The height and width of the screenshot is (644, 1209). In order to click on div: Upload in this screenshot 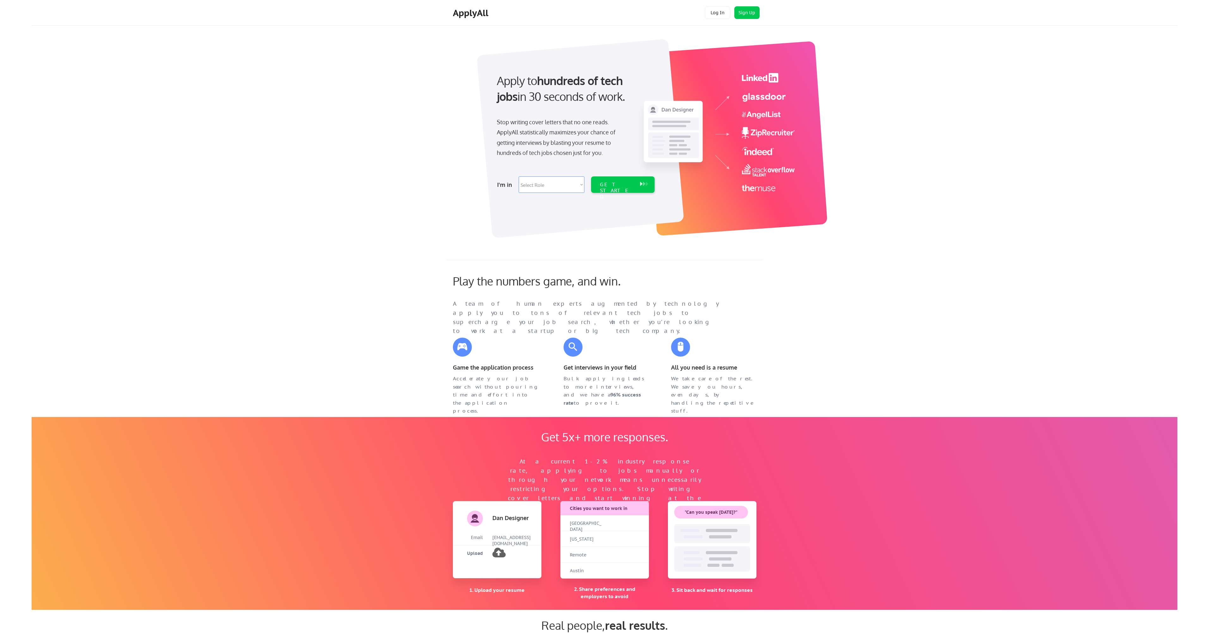, I will do `click(468, 554)`.